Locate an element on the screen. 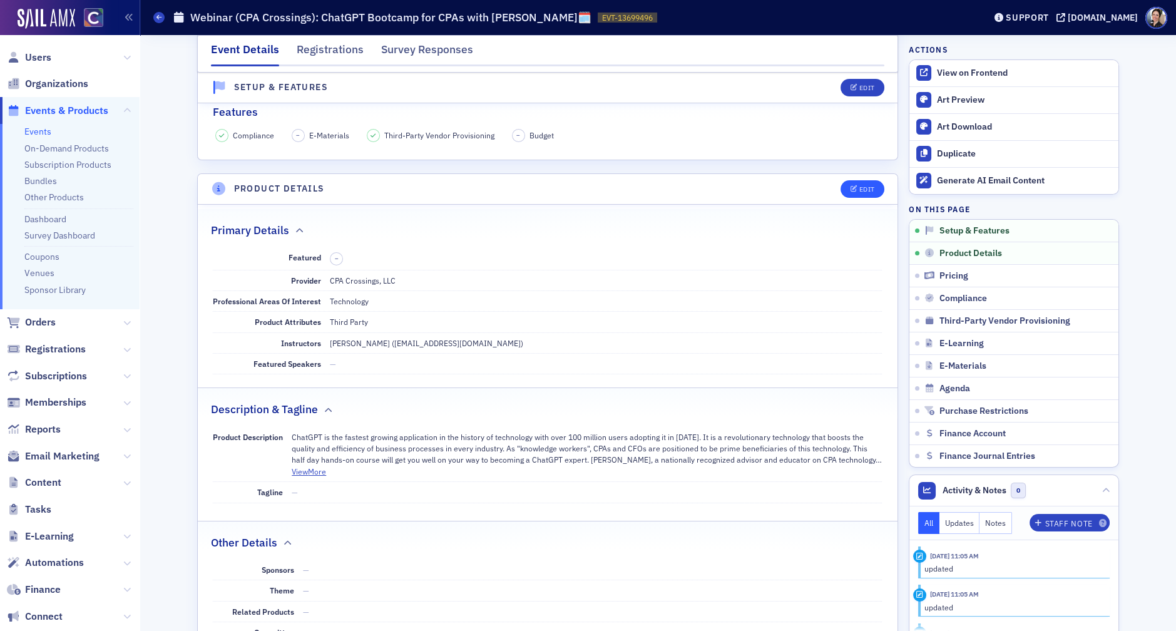  span: Finance is located at coordinates (43, 590).